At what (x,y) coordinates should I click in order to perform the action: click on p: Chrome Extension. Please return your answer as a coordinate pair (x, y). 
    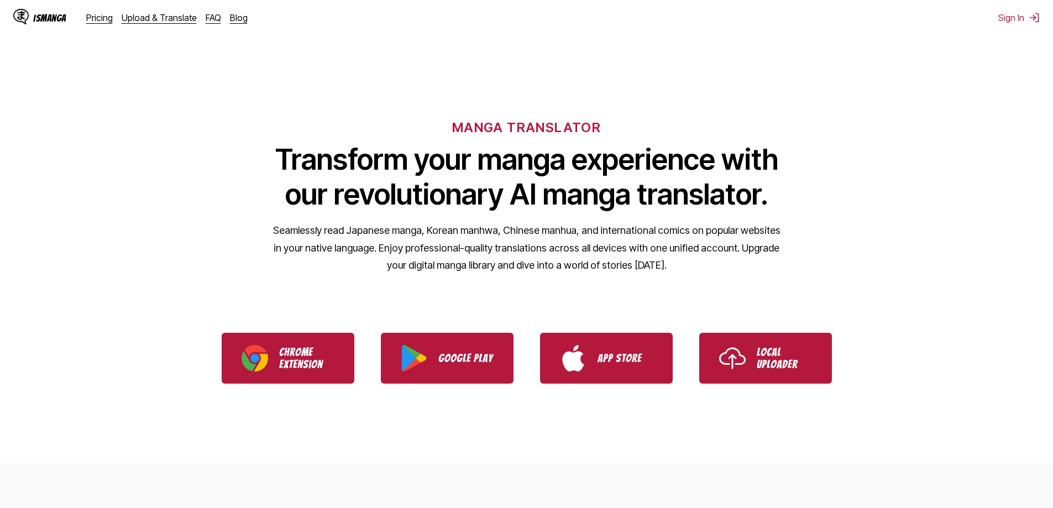
    Looking at the image, I should click on (307, 358).